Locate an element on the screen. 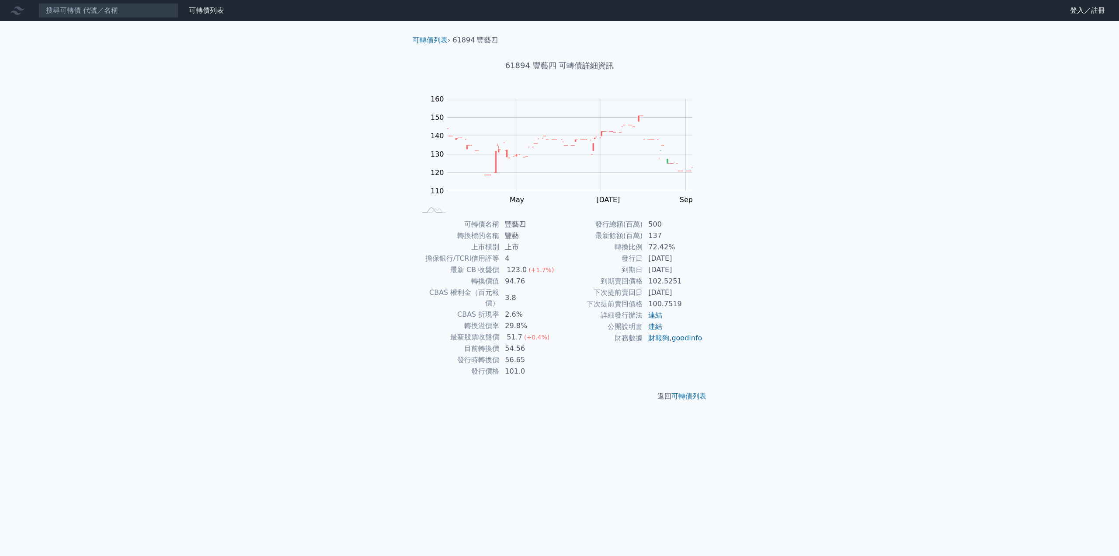 This screenshot has width=1119, height=556. td: 轉換溢價率 is located at coordinates (458, 326).